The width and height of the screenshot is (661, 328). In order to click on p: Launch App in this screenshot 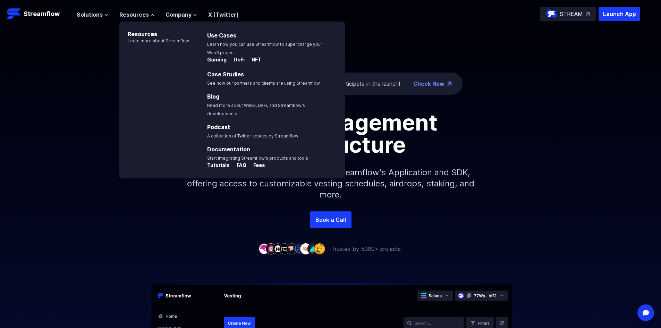, I will do `click(619, 14)`.